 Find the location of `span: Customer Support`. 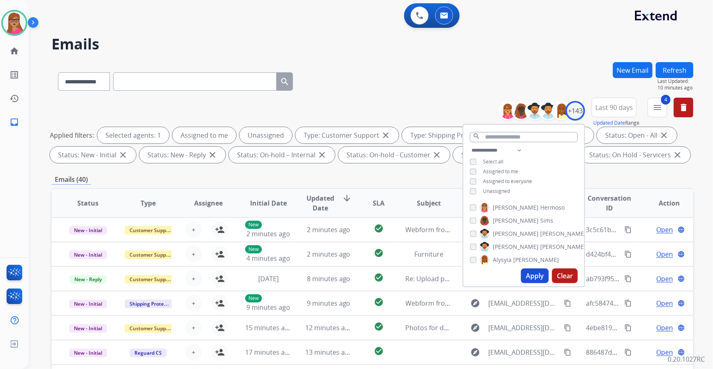

span: Customer Support is located at coordinates (151, 328).